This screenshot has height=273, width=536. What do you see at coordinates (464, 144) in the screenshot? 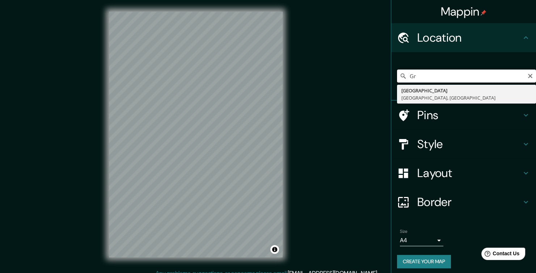
I see `div: Style` at bounding box center [464, 144].